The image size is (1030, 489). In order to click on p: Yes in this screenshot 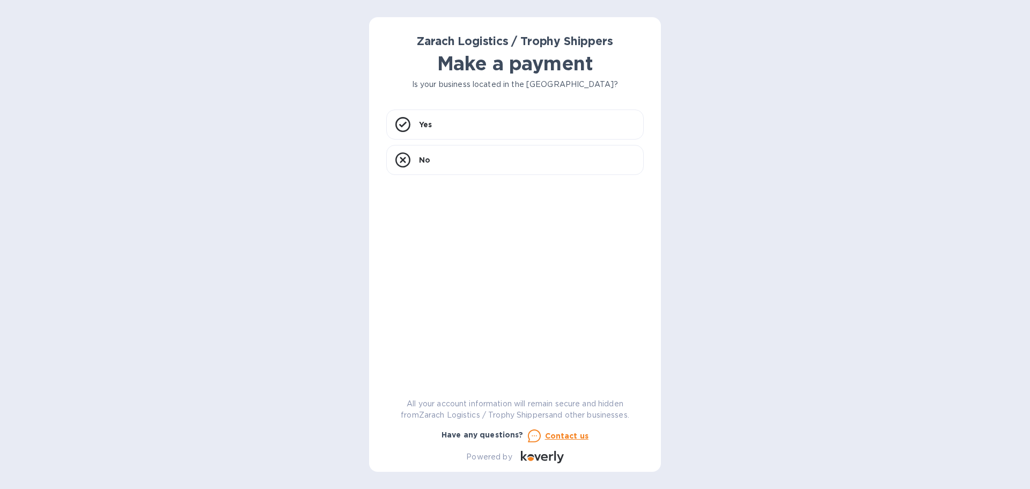, I will do `click(425, 124)`.